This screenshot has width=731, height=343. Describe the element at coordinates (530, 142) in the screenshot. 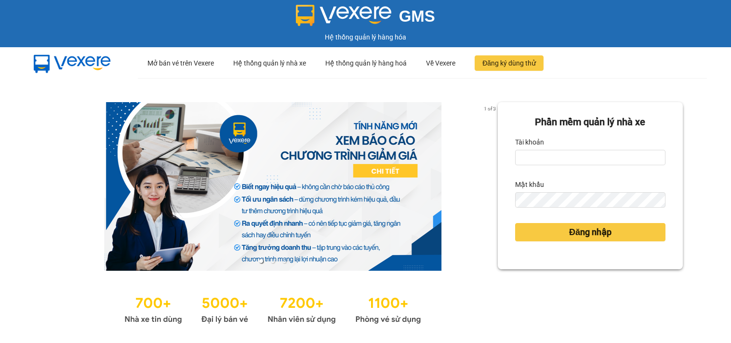

I see `label: Tài khoản` at that location.